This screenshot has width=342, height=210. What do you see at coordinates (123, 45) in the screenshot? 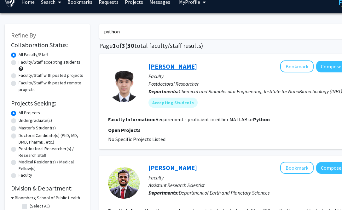
I see `span: 3` at bounding box center [123, 45].